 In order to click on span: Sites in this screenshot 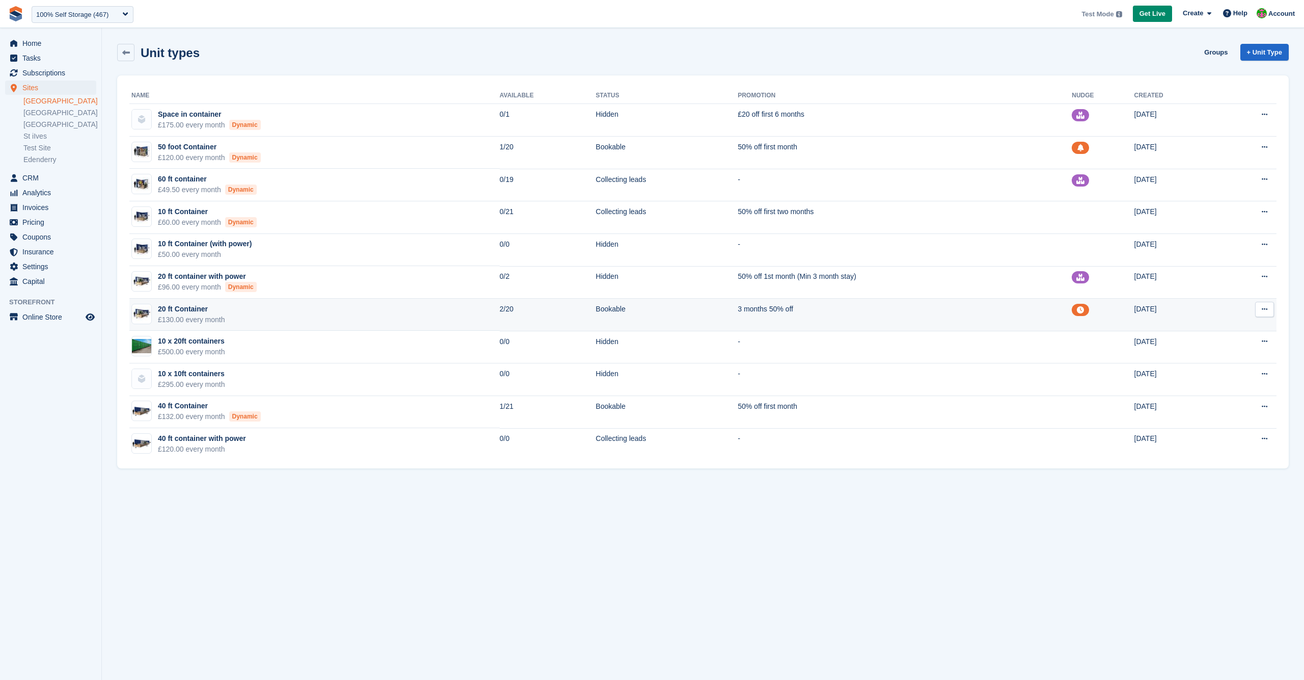, I will do `click(53, 88)`.